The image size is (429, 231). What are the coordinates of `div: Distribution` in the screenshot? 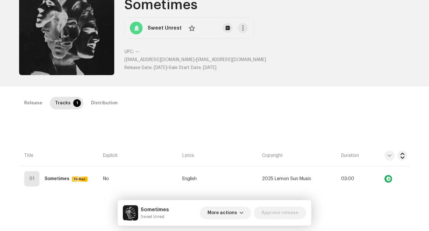 It's located at (104, 103).